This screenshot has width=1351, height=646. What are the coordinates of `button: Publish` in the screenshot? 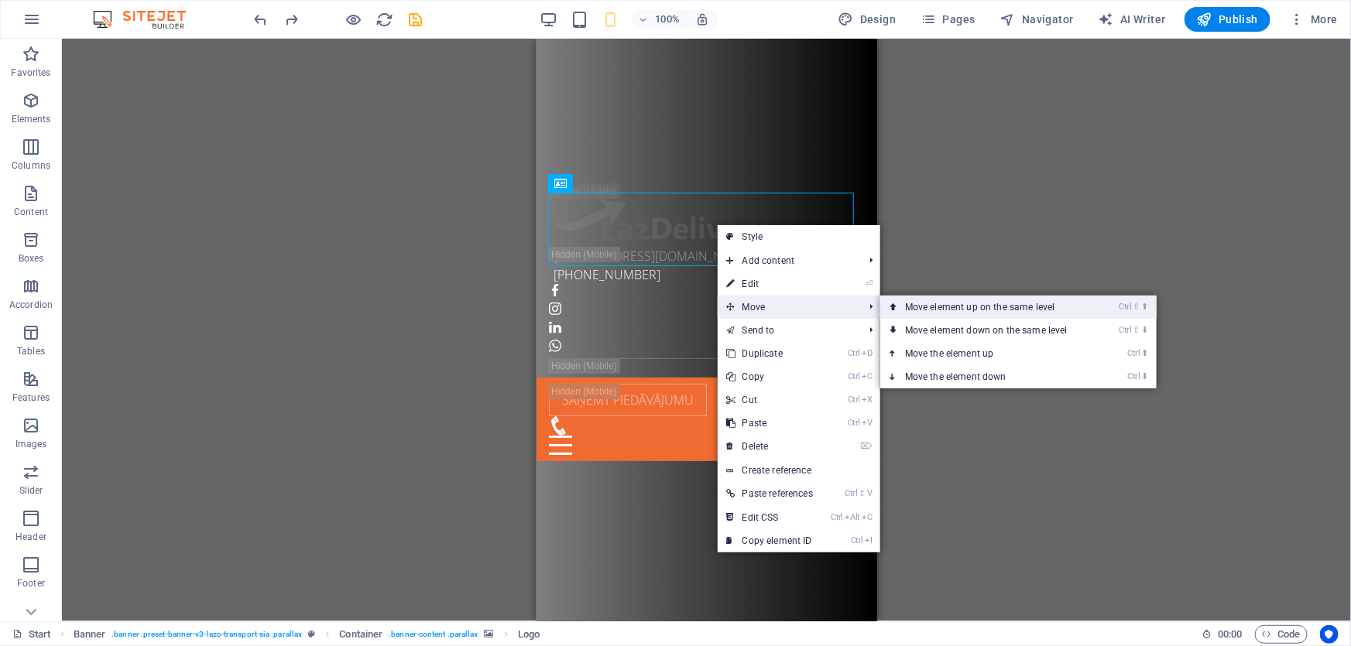 It's located at (1227, 19).